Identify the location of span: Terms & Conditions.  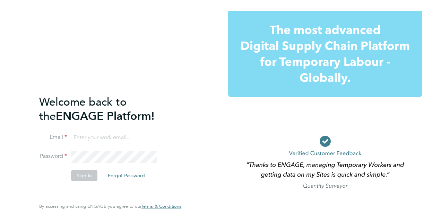
(161, 206).